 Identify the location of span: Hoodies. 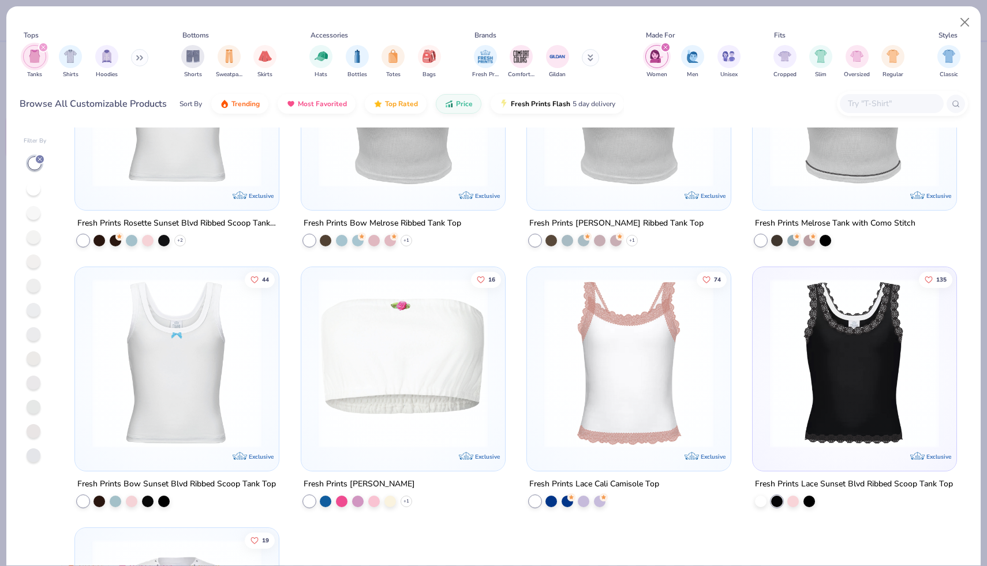
(107, 74).